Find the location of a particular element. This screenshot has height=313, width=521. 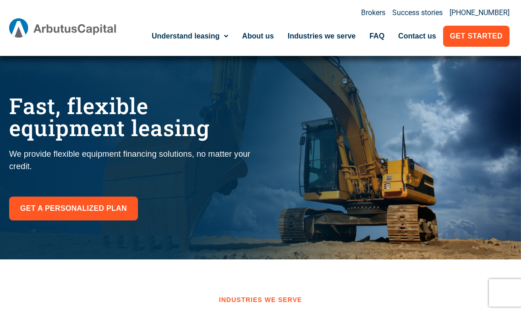

a: Brokers is located at coordinates (373, 13).